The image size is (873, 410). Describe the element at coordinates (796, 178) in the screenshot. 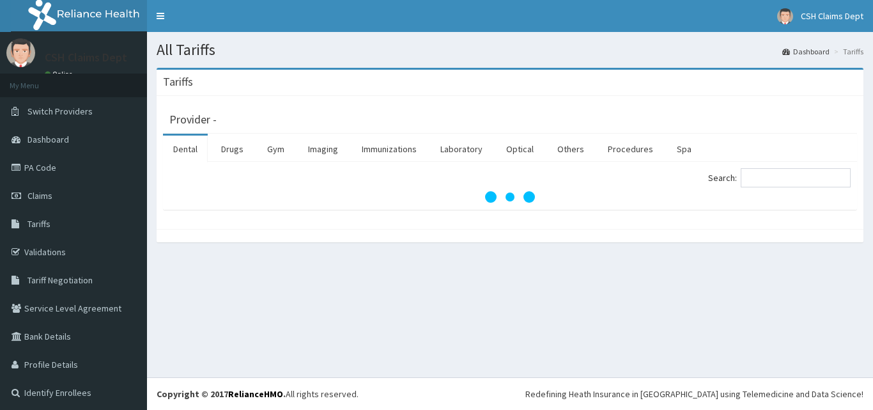

I see `input: Search:` at that location.